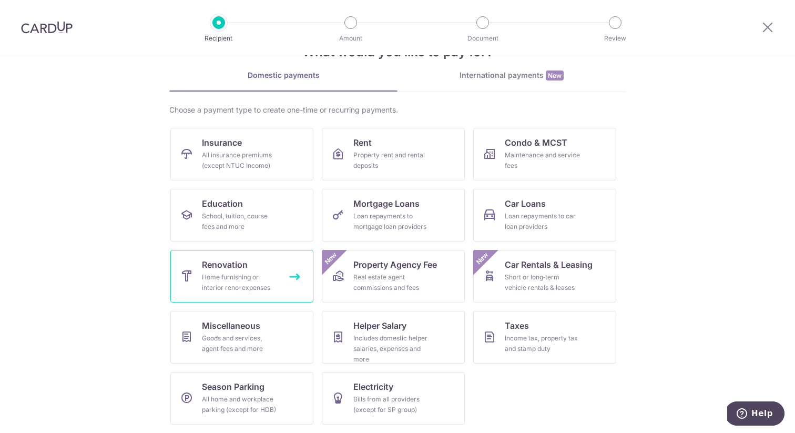 The height and width of the screenshot is (433, 795). I want to click on div: All home and workplace parking (except for HDB), so click(240, 404).